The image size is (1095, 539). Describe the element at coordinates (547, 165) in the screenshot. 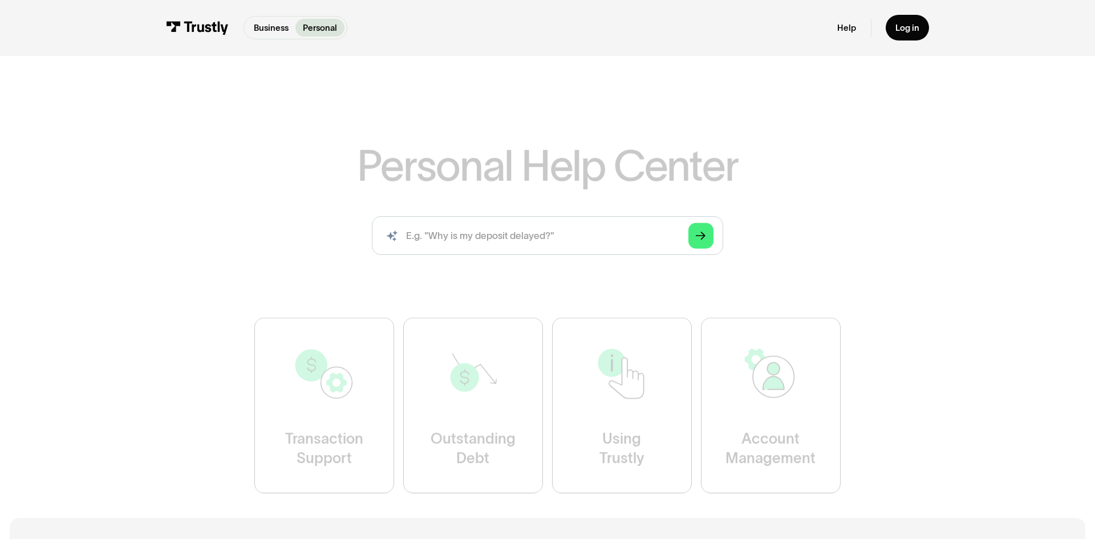

I see `h1: Personal Help Center` at that location.